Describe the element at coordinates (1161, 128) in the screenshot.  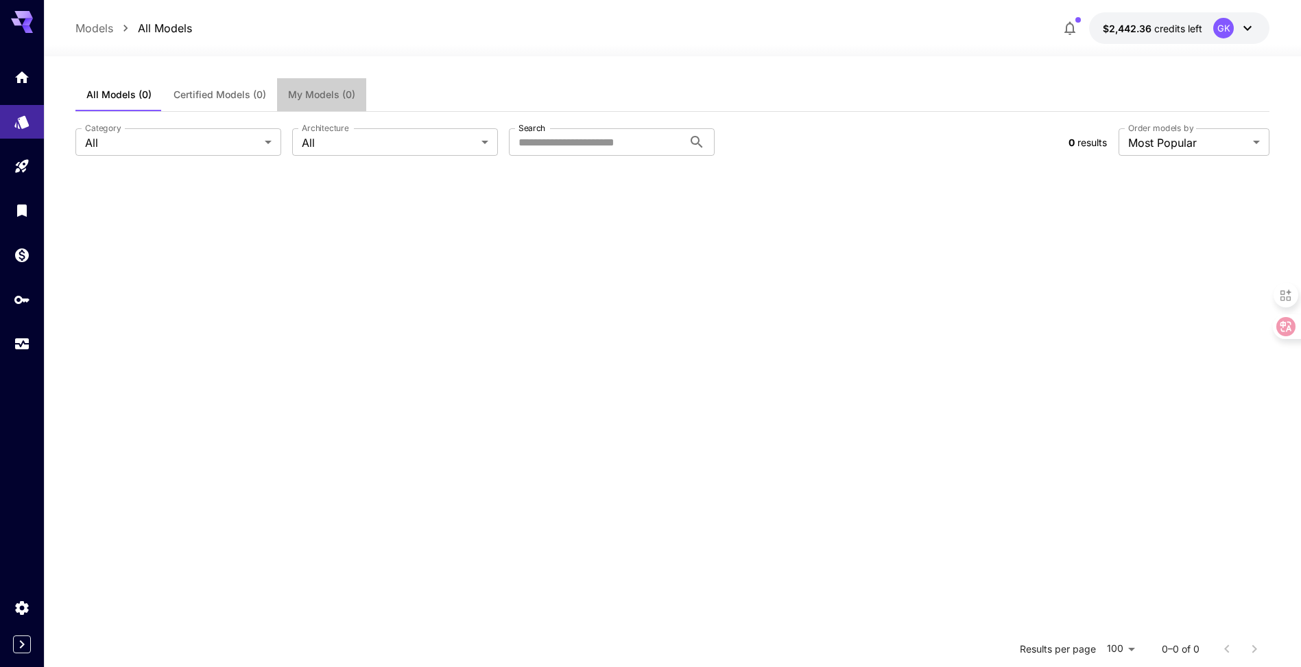
I see `label: Order models by` at that location.